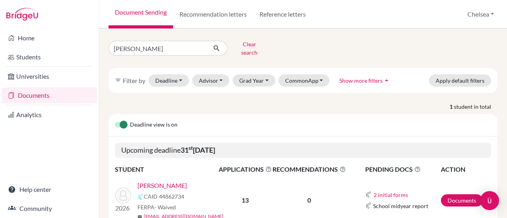 This screenshot has width=507, height=218. Describe the element at coordinates (49, 190) in the screenshot. I see `a: Help center` at that location.